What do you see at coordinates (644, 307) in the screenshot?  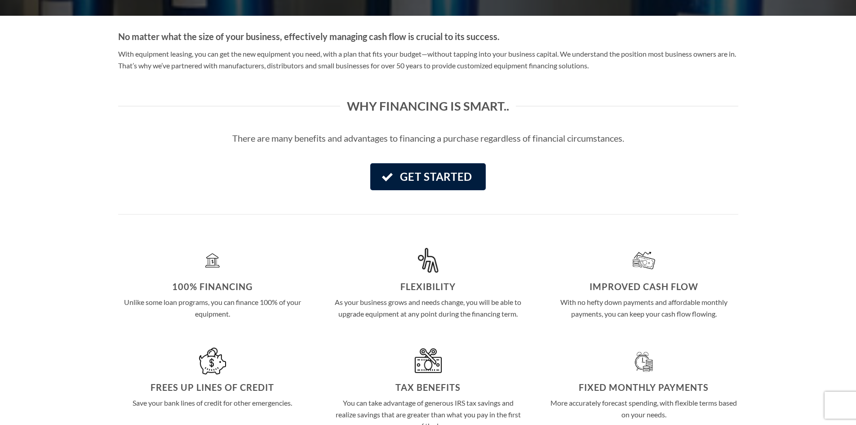 I see `p: With no hefty down payments and affordable monthly payments, you can keep your cash flow flowing.` at bounding box center [644, 307].